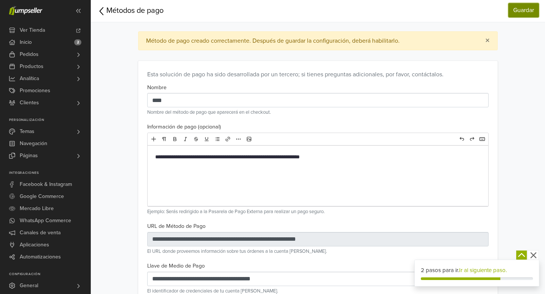 This screenshot has width=545, height=294. I want to click on p: Personalización, so click(50, 120).